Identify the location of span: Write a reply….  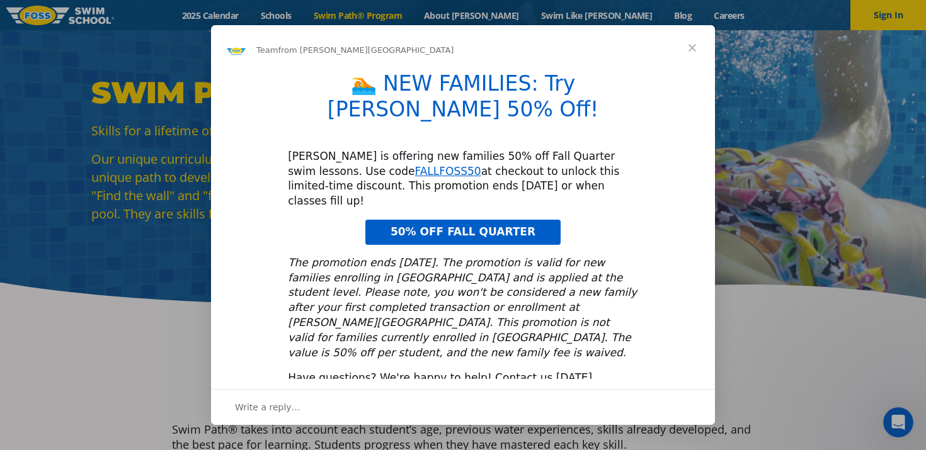
(268, 407).